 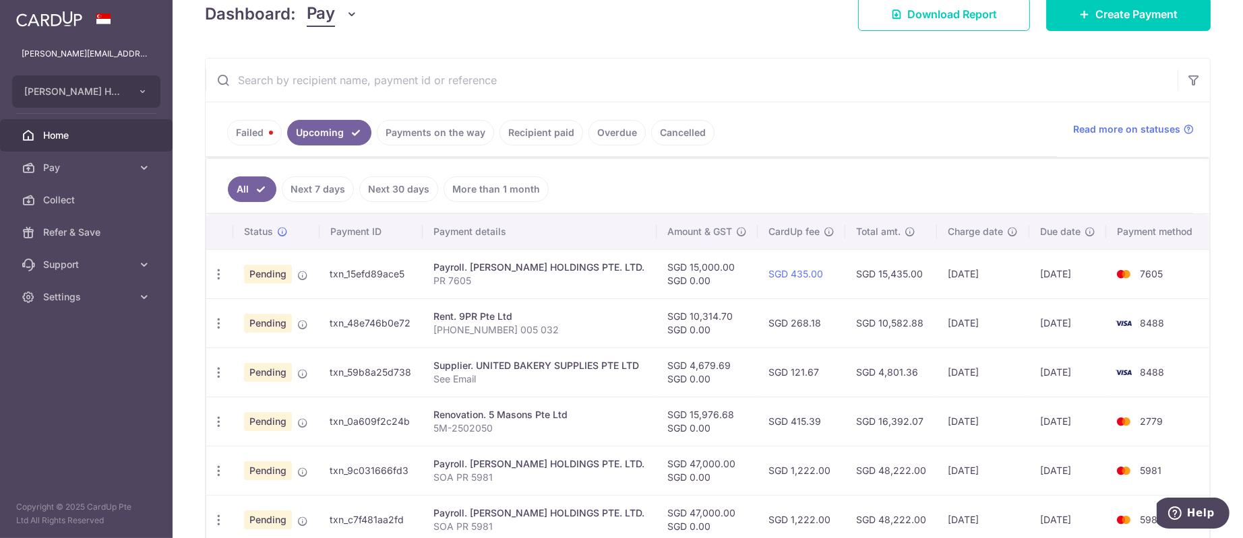 I want to click on span: Total amt., so click(x=878, y=232).